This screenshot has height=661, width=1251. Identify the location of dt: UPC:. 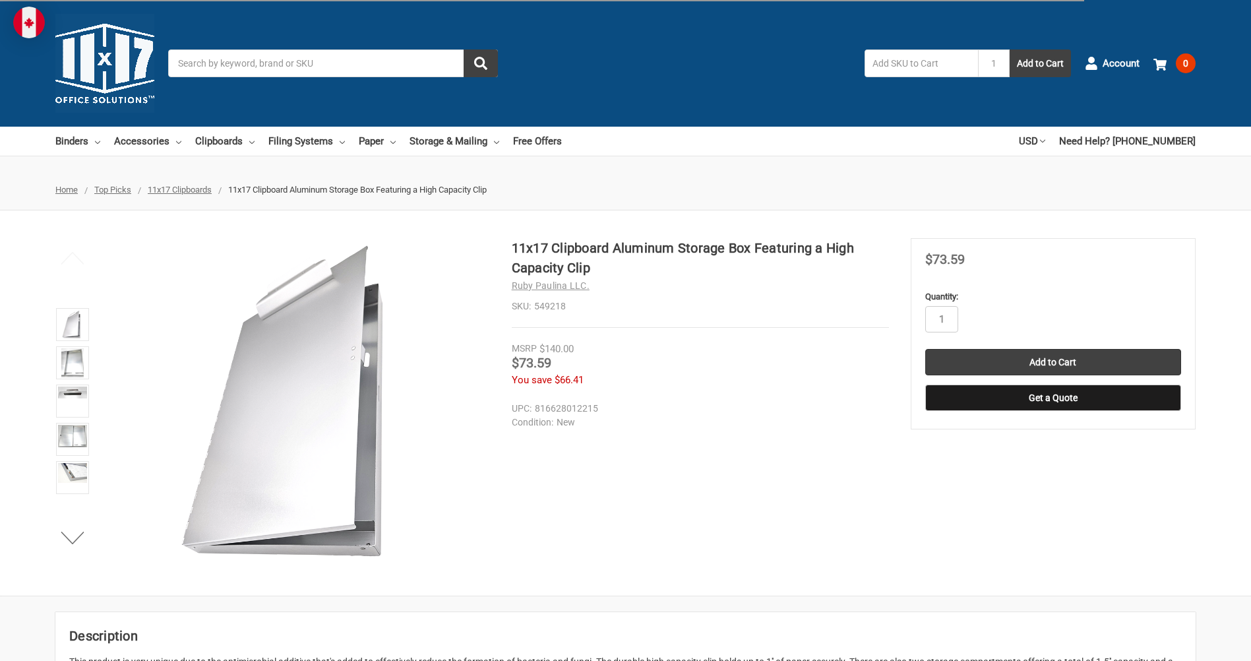
(522, 408).